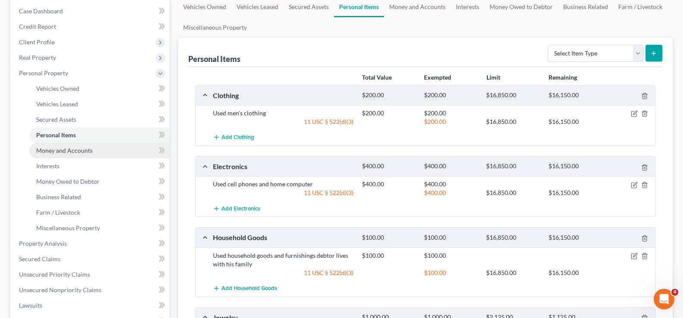 This screenshot has width=683, height=318. I want to click on div: Used men's clothing, so click(283, 113).